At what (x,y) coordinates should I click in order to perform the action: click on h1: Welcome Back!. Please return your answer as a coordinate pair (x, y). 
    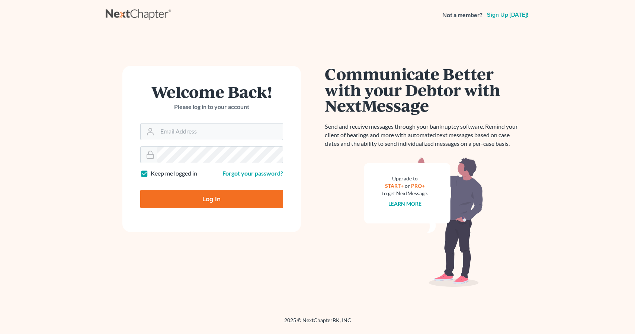
    Looking at the image, I should click on (212, 92).